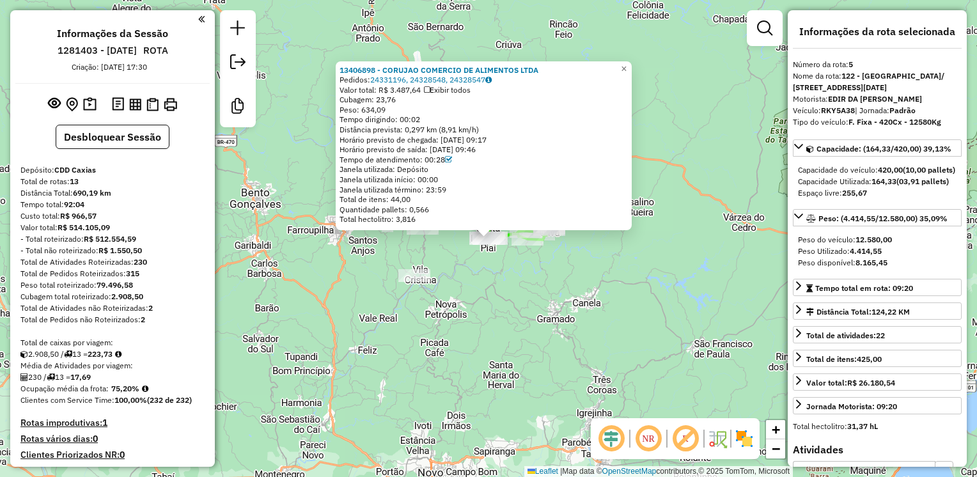 The height and width of the screenshot is (477, 977). What do you see at coordinates (483, 190) in the screenshot?
I see `div: Janela utilizada término: 23:59` at bounding box center [483, 190].